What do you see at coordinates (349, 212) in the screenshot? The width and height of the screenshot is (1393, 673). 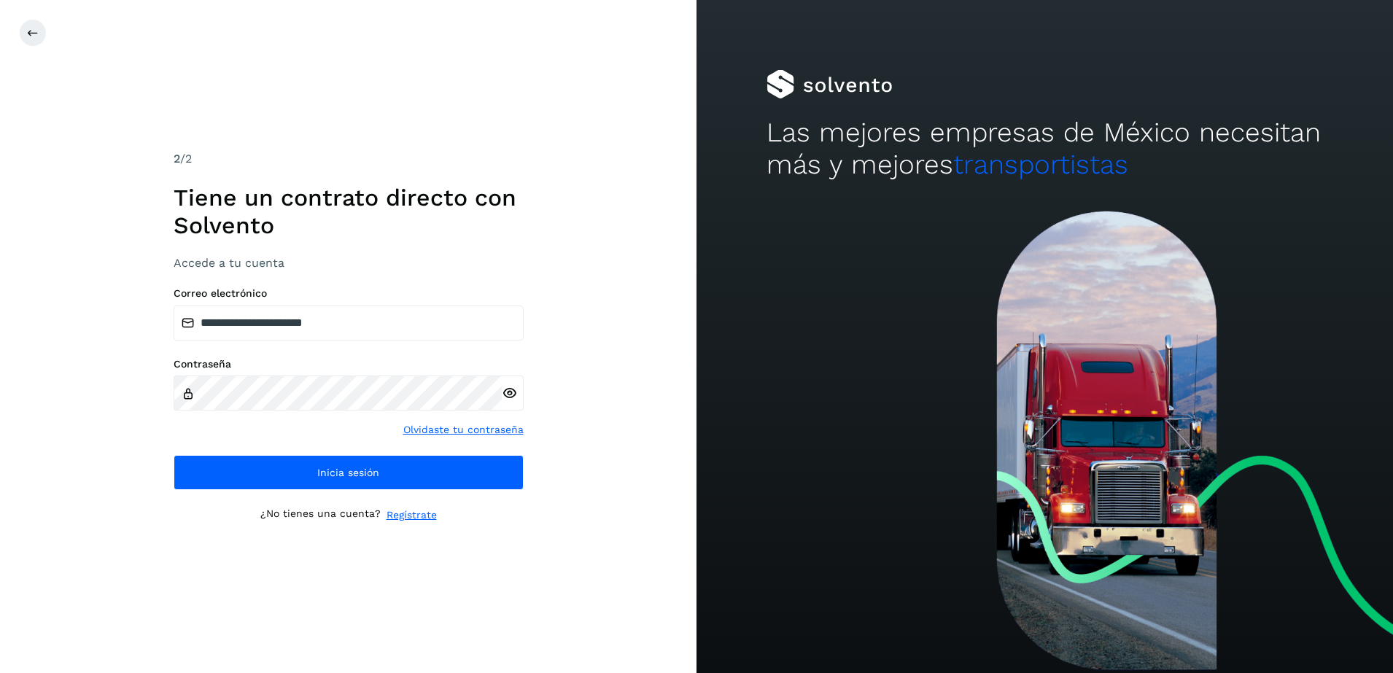 I see `h1: Tiene un contrato directo con Solvento` at bounding box center [349, 212].